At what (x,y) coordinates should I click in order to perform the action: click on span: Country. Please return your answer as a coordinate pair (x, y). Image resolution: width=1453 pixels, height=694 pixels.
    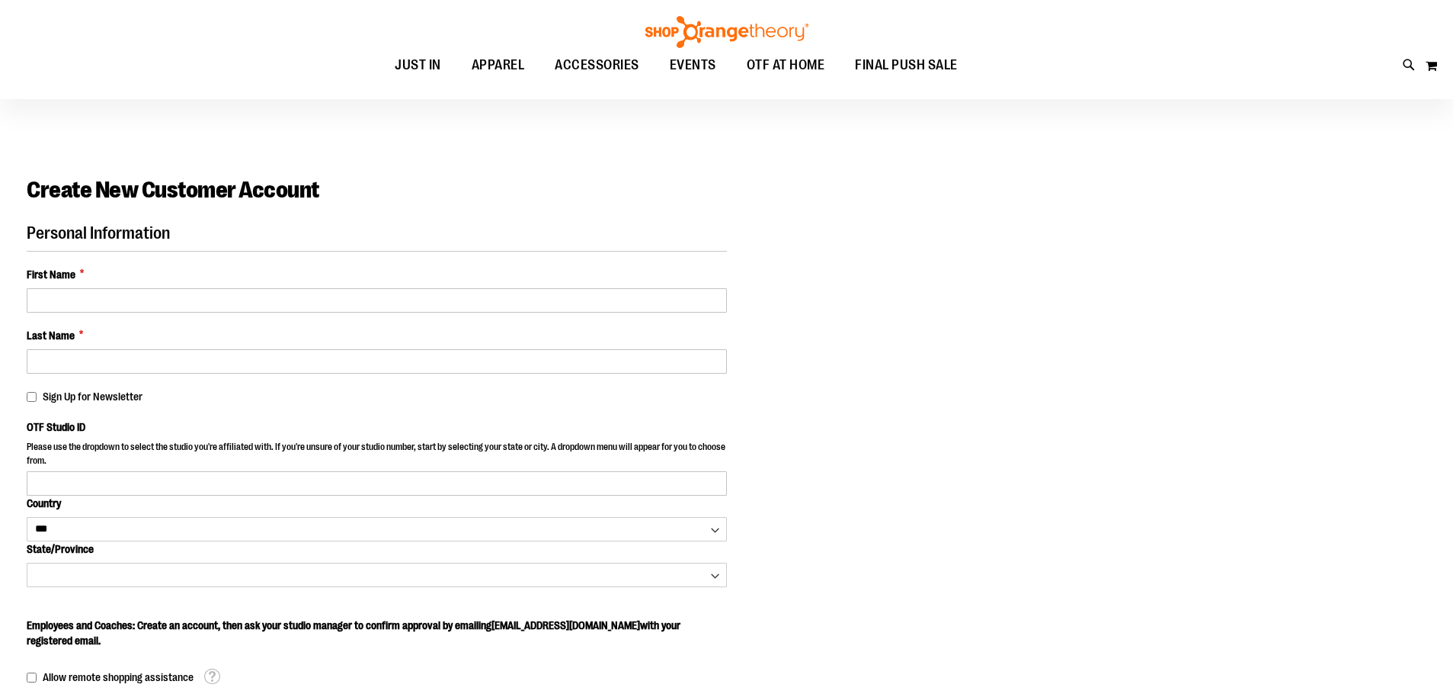
    Looking at the image, I should click on (43, 503).